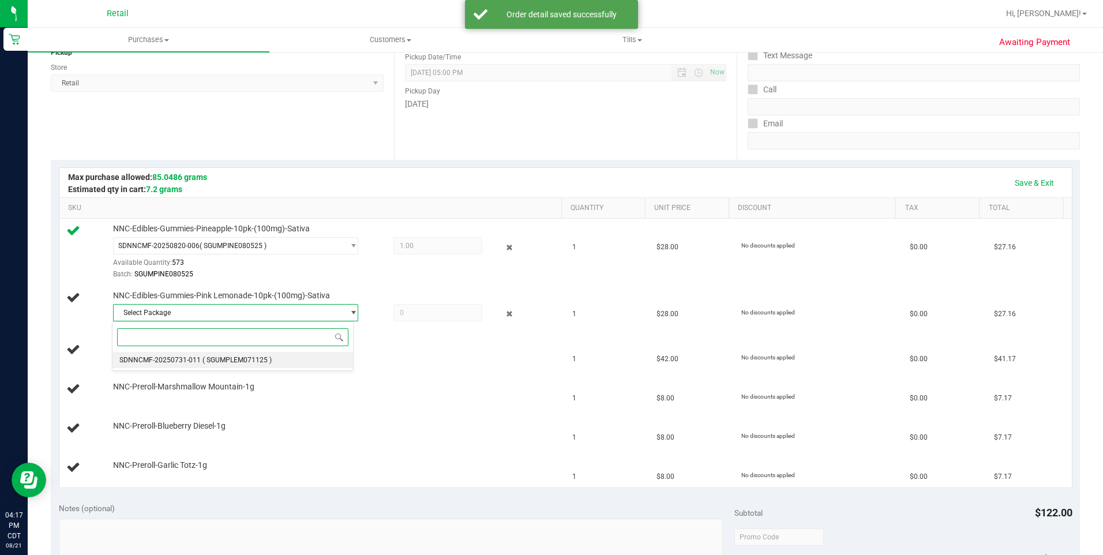 The height and width of the screenshot is (555, 1103). I want to click on strong: Pickup, so click(61, 52).